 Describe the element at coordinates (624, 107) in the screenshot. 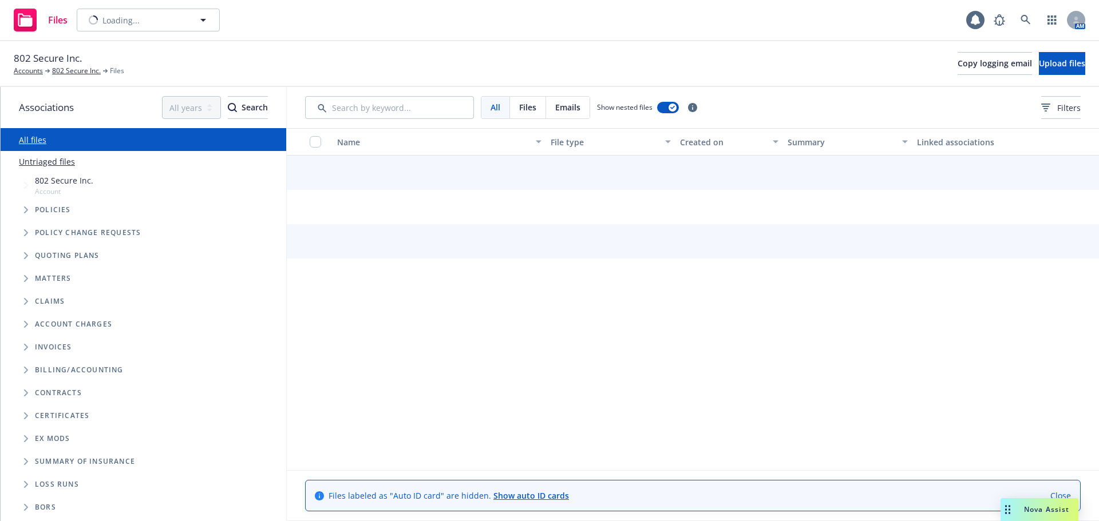

I see `span: Show nested files` at that location.